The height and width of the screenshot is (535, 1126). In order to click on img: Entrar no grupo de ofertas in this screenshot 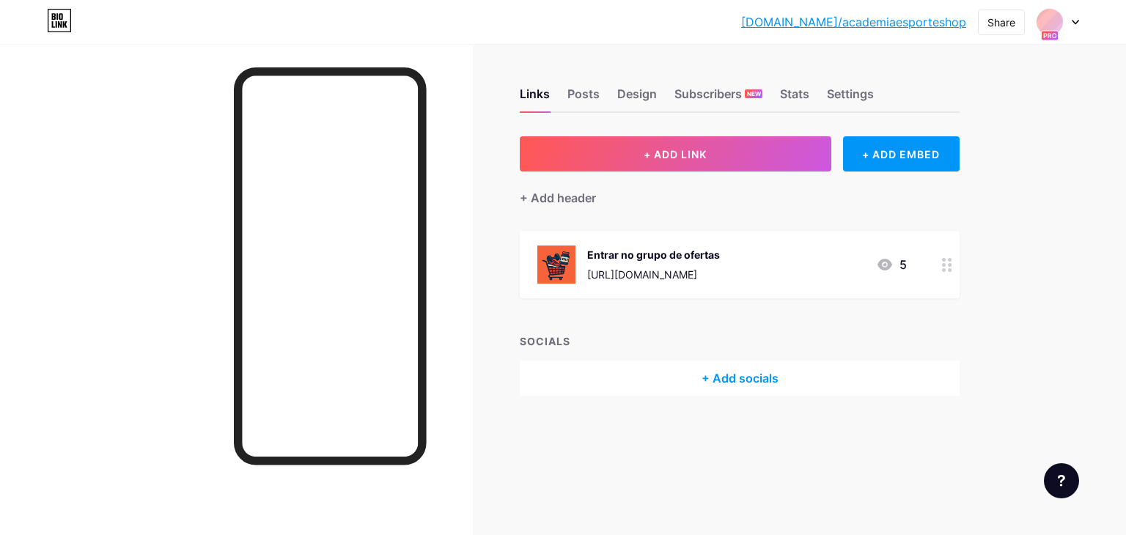, I will do `click(556, 265)`.